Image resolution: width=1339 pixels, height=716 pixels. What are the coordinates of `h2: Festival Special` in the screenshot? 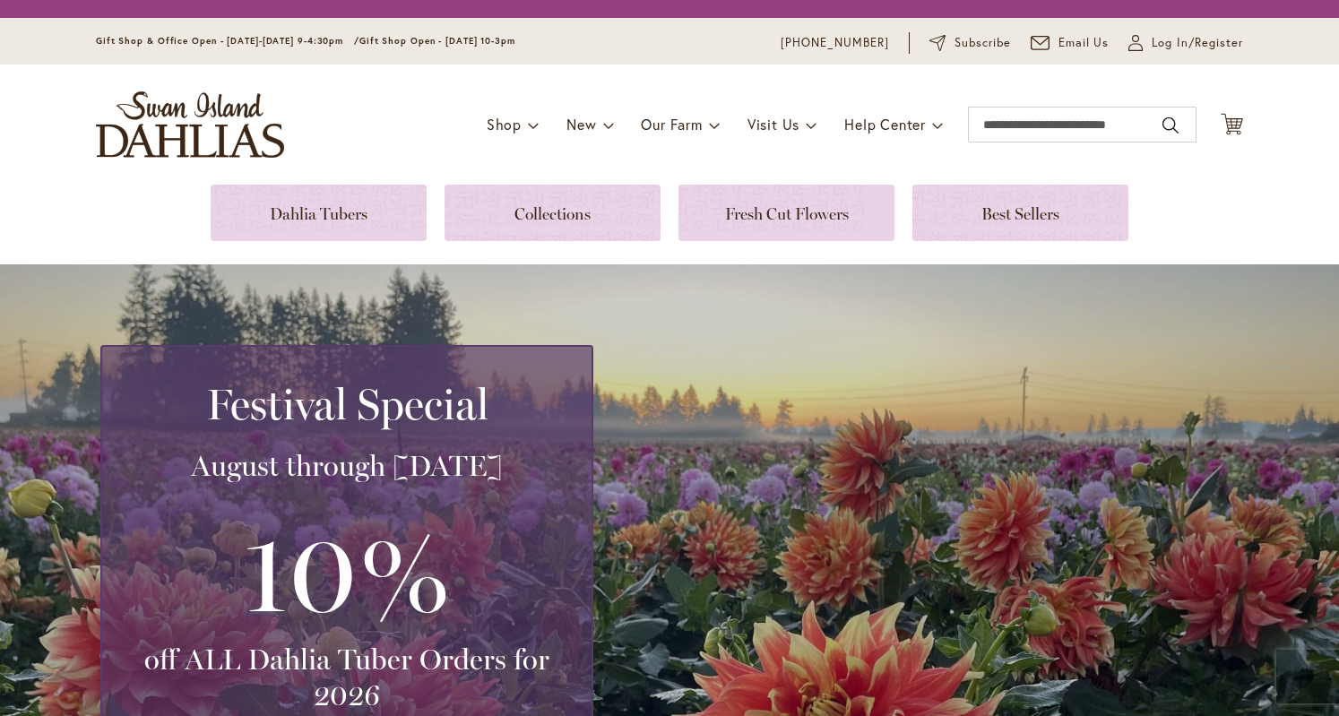 It's located at (347, 404).